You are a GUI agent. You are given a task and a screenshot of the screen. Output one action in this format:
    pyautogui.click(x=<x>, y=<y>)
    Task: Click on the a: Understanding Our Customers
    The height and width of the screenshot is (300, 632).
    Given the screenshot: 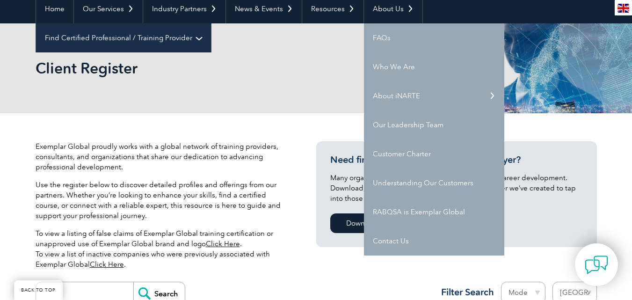 What is the action you would take?
    pyautogui.click(x=434, y=183)
    